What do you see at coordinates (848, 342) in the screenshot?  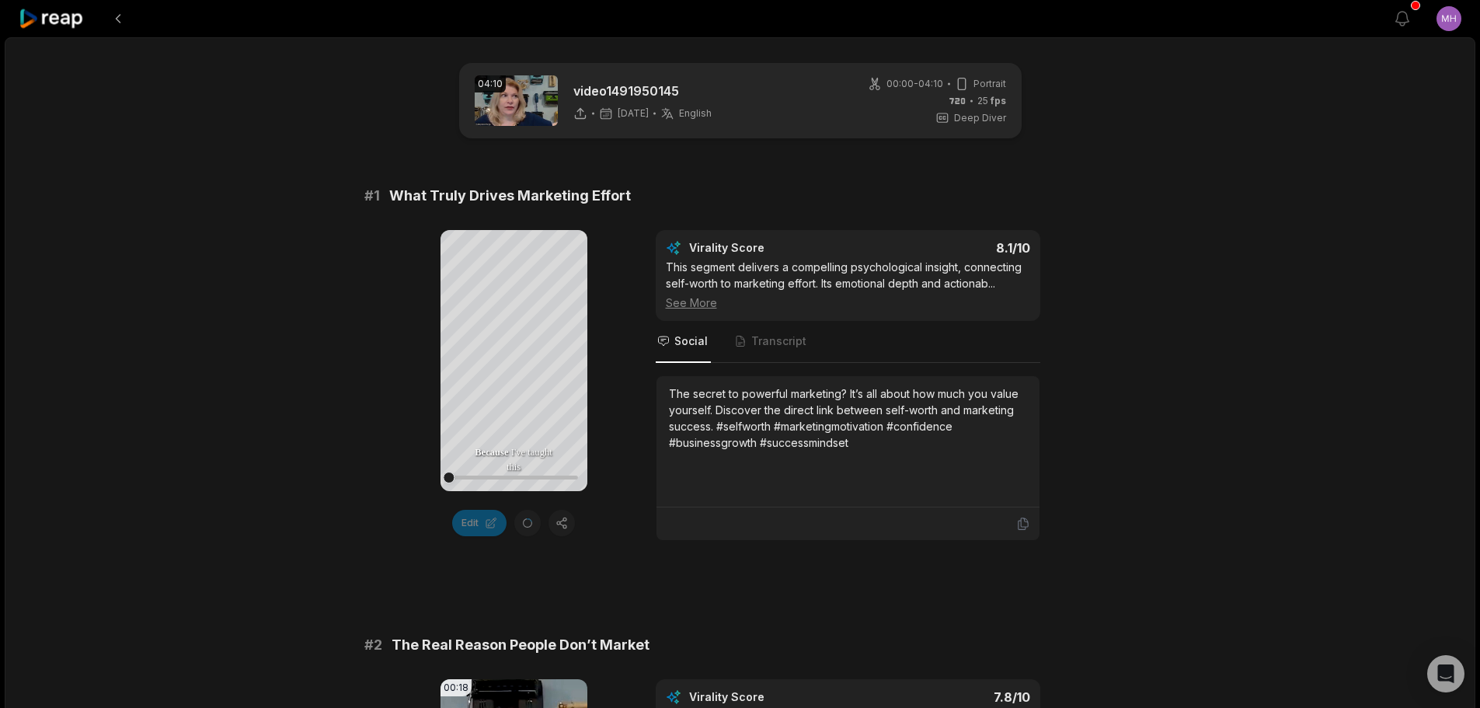 I see `nav: Tabs` at bounding box center [848, 342].